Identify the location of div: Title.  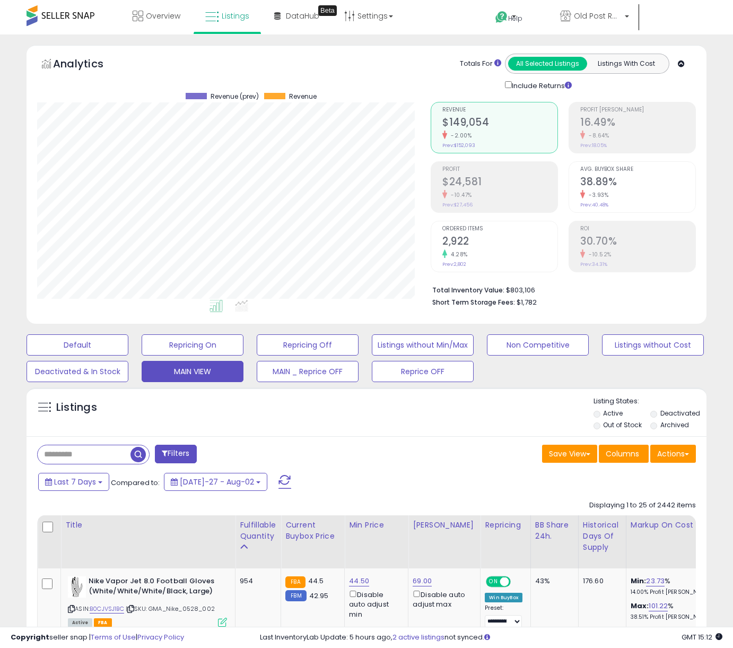
(148, 525).